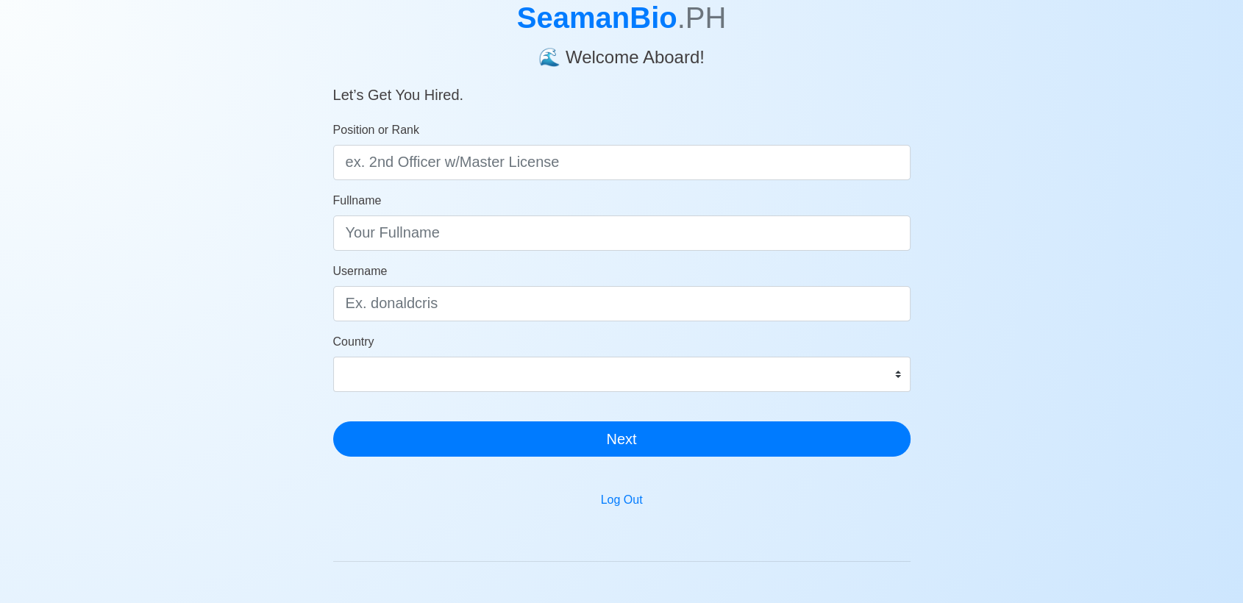 The width and height of the screenshot is (1243, 603). What do you see at coordinates (358, 200) in the screenshot?
I see `span: Fullname` at bounding box center [358, 200].